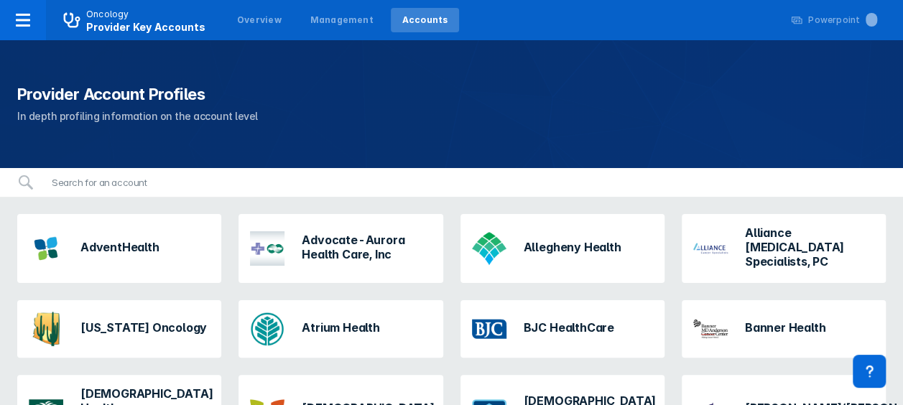  I want to click on p: Oncology, so click(108, 14).